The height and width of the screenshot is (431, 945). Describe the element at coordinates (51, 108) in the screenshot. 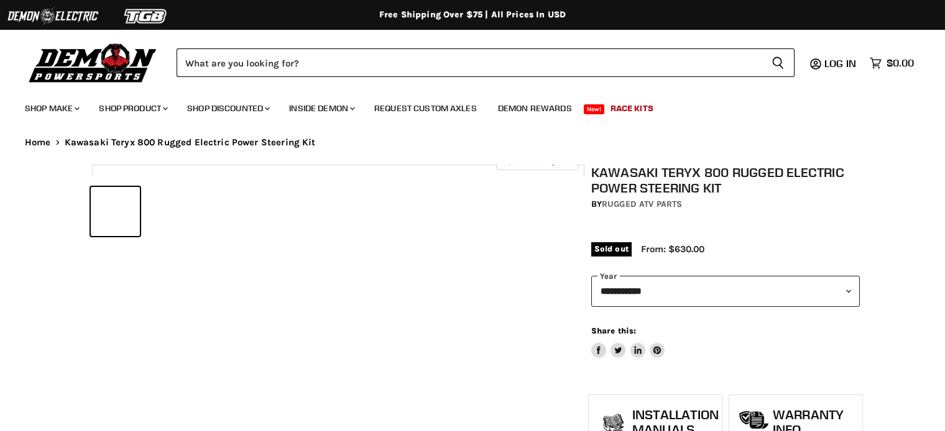

I see `a: Shop Make` at that location.